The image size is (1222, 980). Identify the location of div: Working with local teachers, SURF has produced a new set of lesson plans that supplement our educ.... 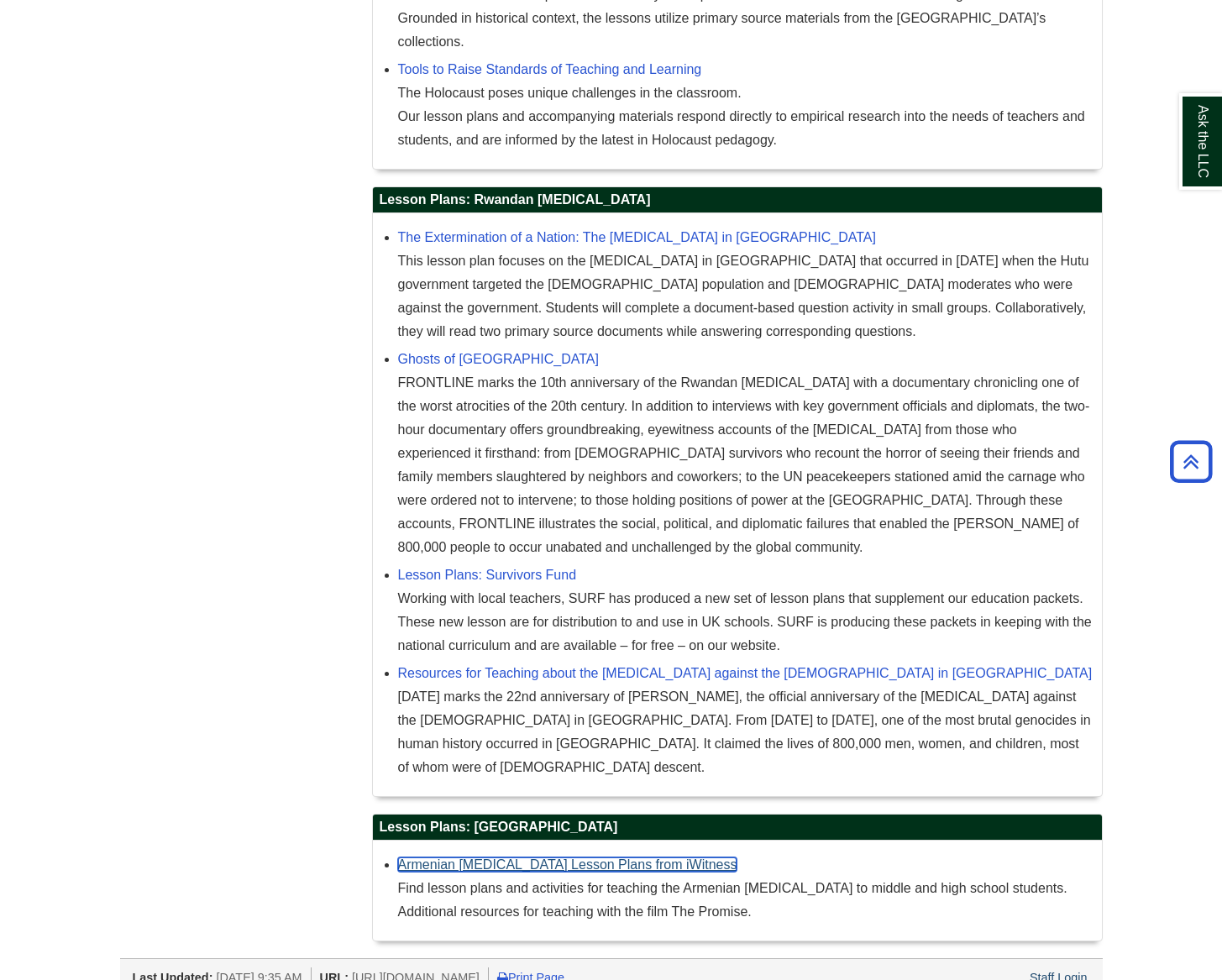
(745, 622).